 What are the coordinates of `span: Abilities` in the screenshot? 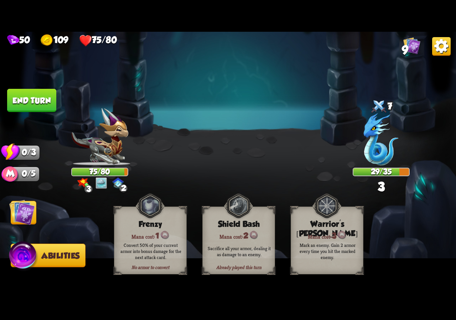 It's located at (61, 256).